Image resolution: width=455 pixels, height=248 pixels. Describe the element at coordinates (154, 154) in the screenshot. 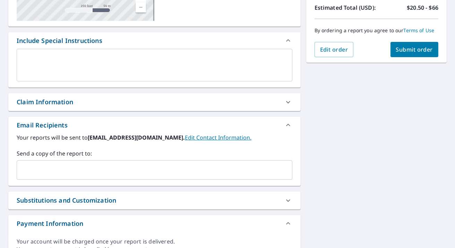

I see `label: Send a copy of the report to:` at that location.